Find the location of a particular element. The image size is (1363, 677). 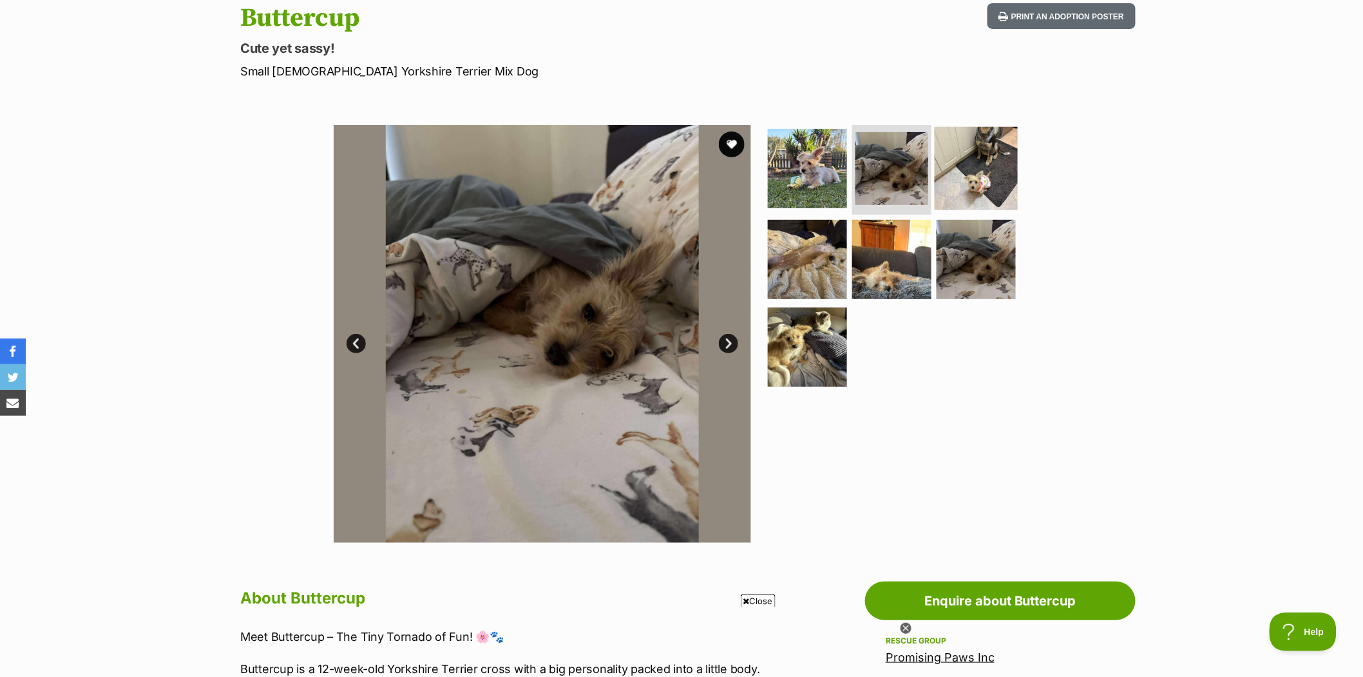

p: Meet Buttercup – The Tiny Tornado of Fun! 🌸🐾 is located at coordinates (506, 636).